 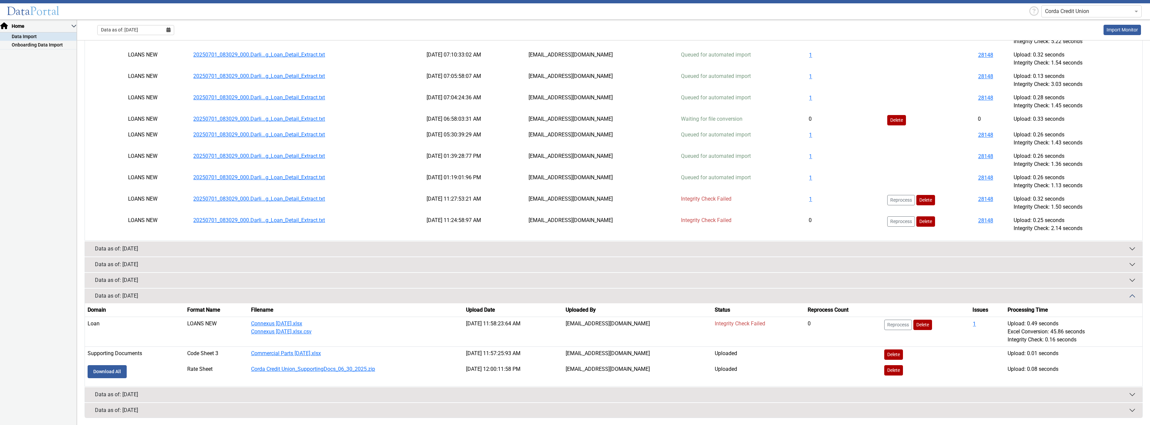 What do you see at coordinates (987, 310) in the screenshot?
I see `th: Issues` at bounding box center [987, 310].